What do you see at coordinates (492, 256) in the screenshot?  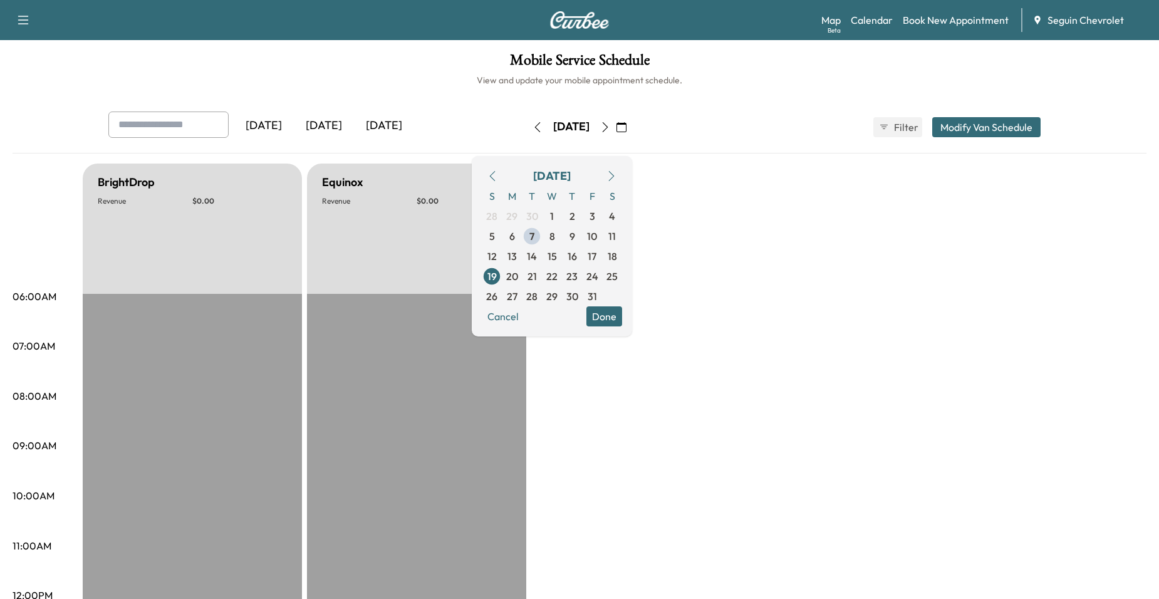 I see `span: 12` at bounding box center [492, 256].